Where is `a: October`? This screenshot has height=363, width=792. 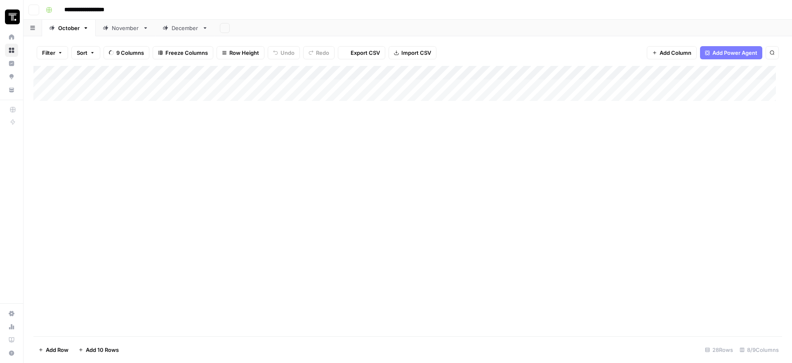
a: October is located at coordinates (69, 28).